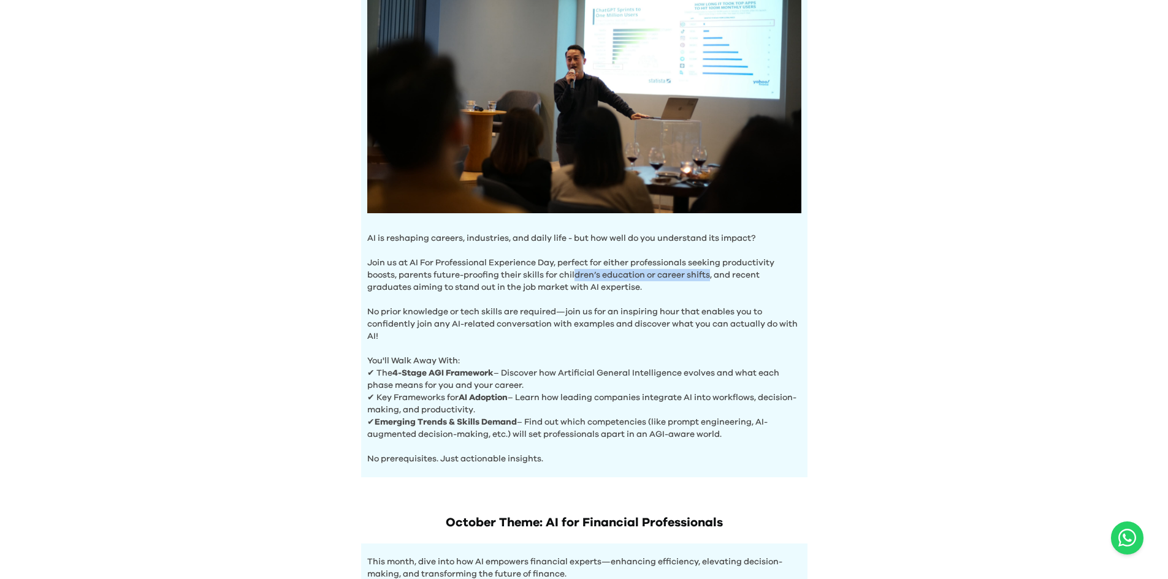  Describe the element at coordinates (584, 428) in the screenshot. I see `p: ✔ – Find out which competencies (like prompt engineering, AI-augmented decision-making, etc.) wil...` at that location.